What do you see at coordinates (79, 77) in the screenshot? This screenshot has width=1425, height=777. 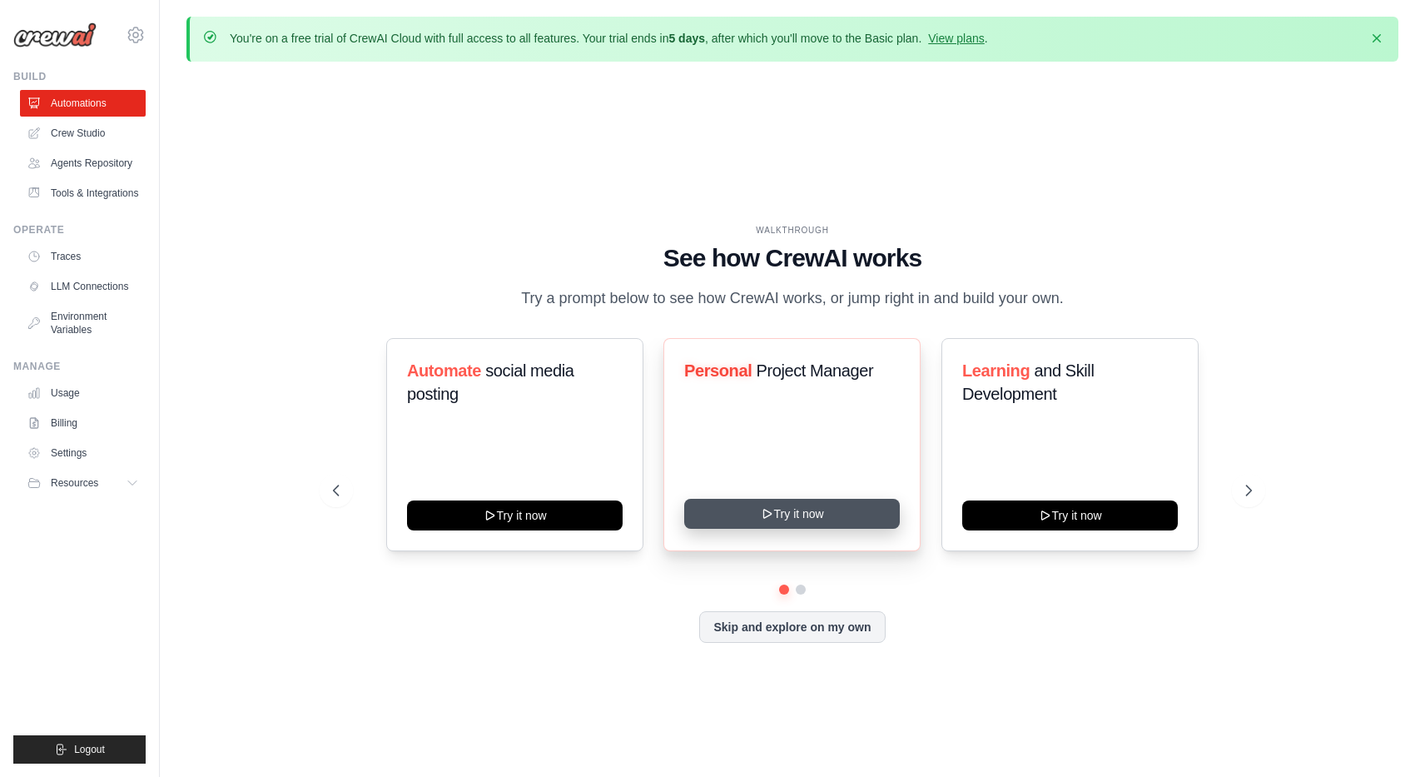 I see `div: Build` at bounding box center [79, 77].